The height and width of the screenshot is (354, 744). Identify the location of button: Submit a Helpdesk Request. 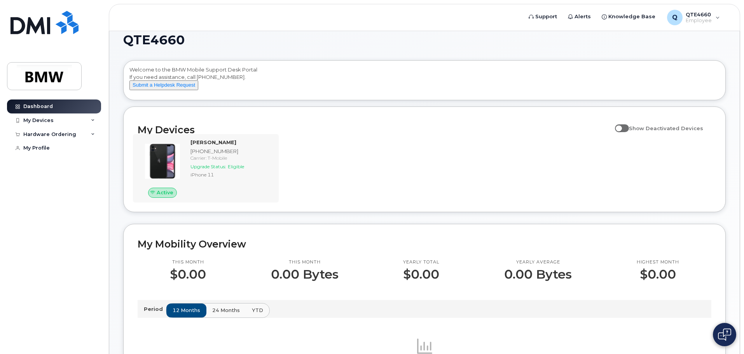
(164, 85).